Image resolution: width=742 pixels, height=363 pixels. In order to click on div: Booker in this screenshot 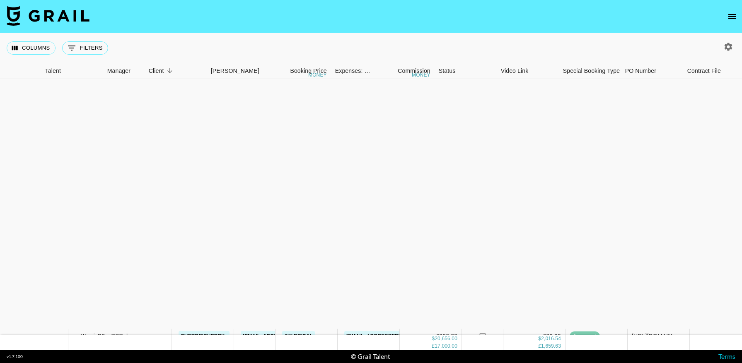, I will do `click(238, 71)`.